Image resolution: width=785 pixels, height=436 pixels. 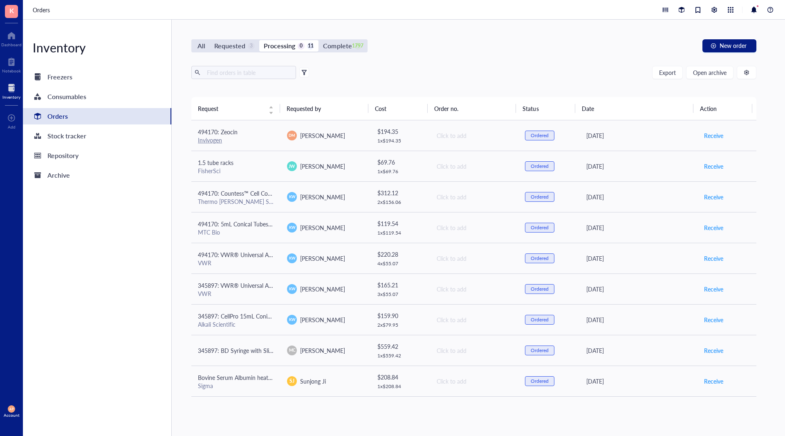 What do you see at coordinates (67, 97) in the screenshot?
I see `div: Consumables` at bounding box center [67, 97].